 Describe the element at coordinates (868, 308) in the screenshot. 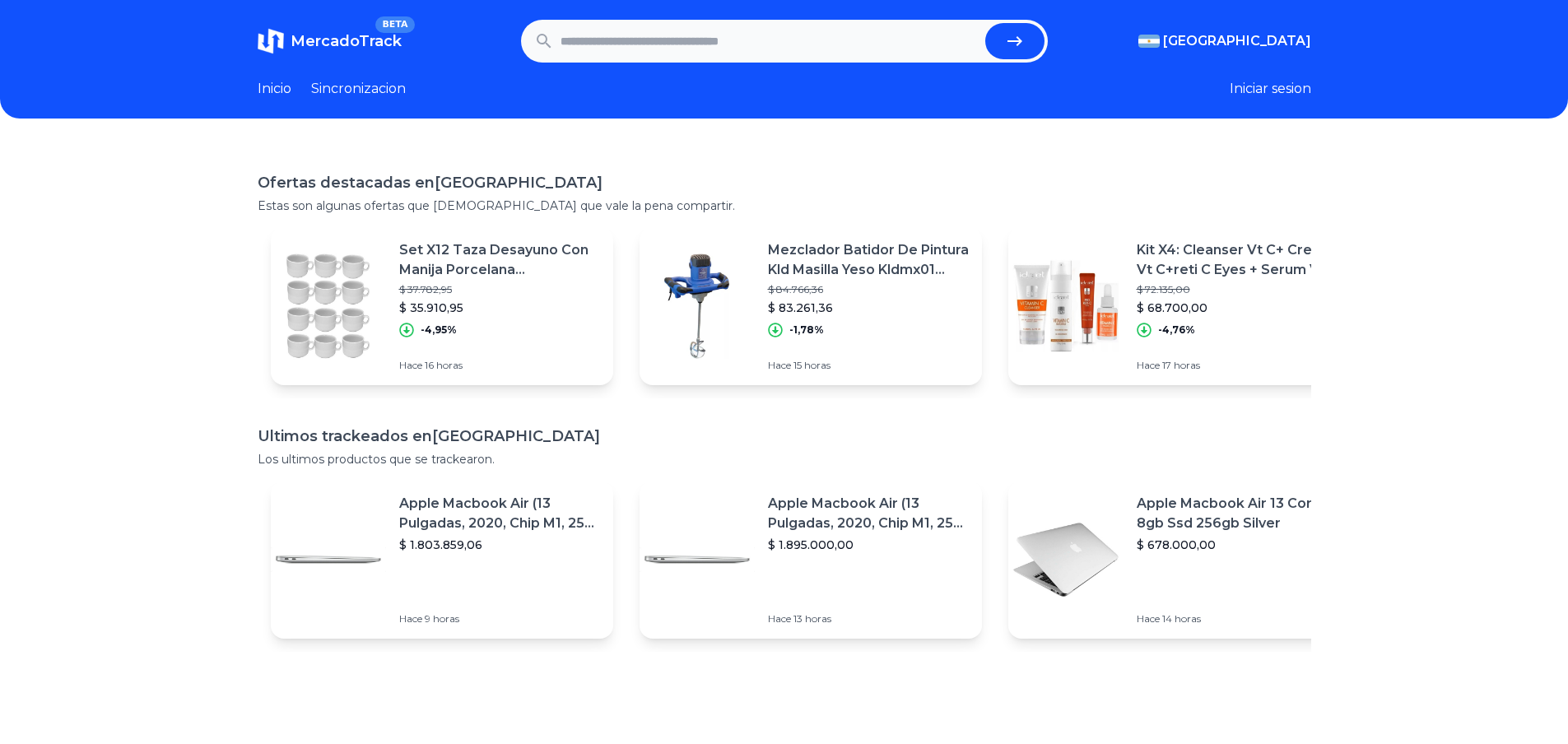

I see `p: $ 83.261,36` at that location.